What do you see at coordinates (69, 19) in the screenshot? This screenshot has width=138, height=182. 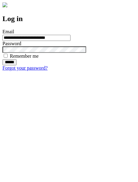 I see `h2: Log in` at bounding box center [69, 19].